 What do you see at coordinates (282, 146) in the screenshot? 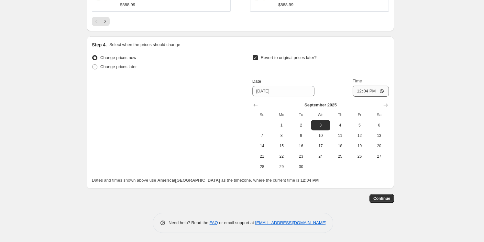
I see `button: Monday September 15 2025` at bounding box center [282, 146].